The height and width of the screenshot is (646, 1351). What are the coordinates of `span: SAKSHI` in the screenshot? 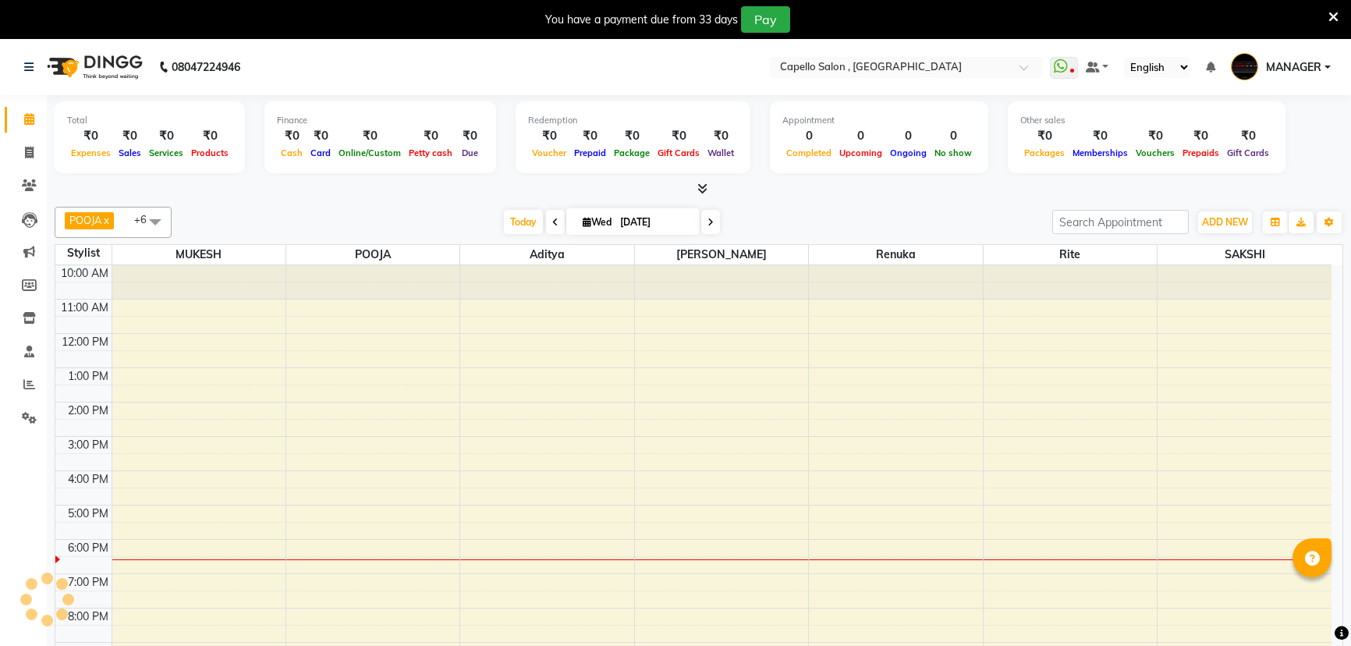 It's located at (1244, 254).